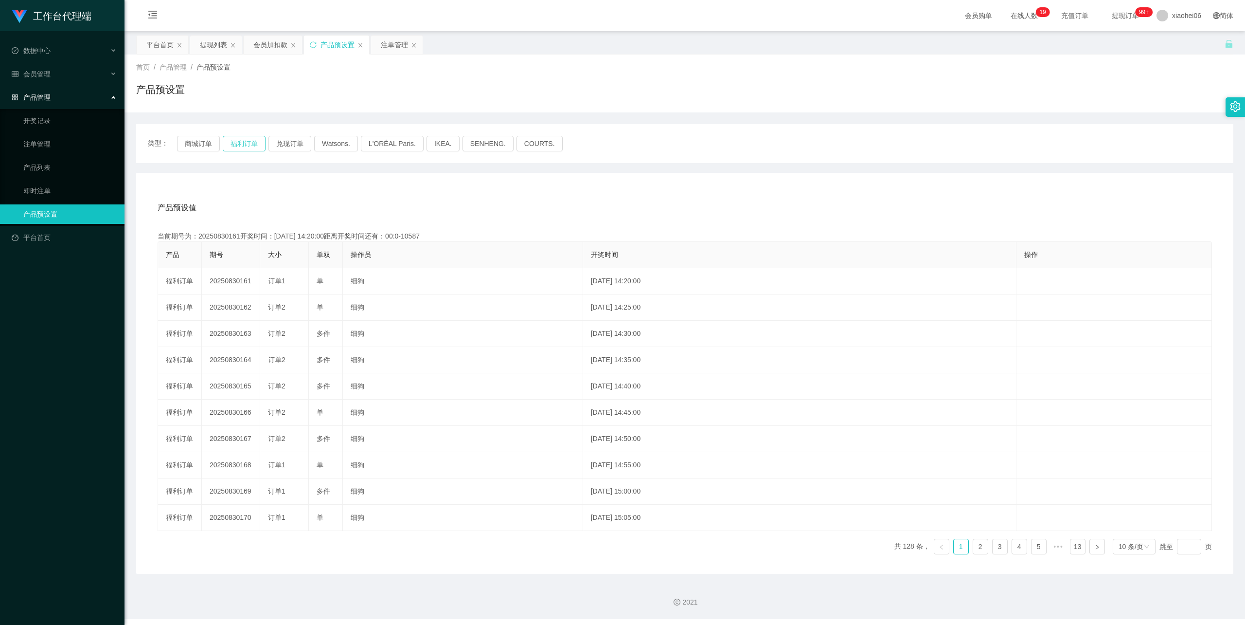  What do you see at coordinates (1147, 547) in the screenshot?
I see `i: 图标: down` at bounding box center [1147, 547].